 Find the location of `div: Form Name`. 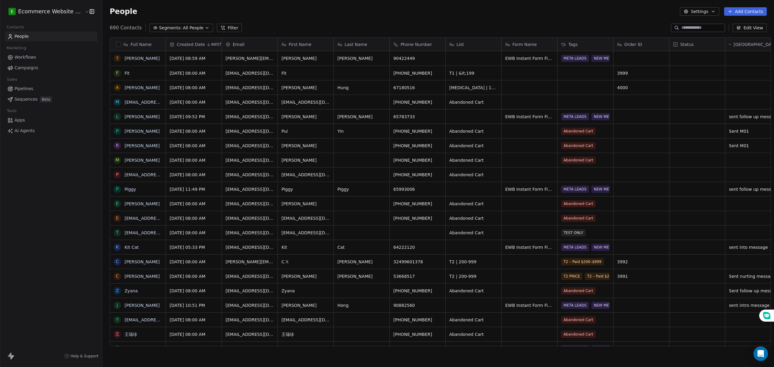

div: Form Name is located at coordinates (529, 44).